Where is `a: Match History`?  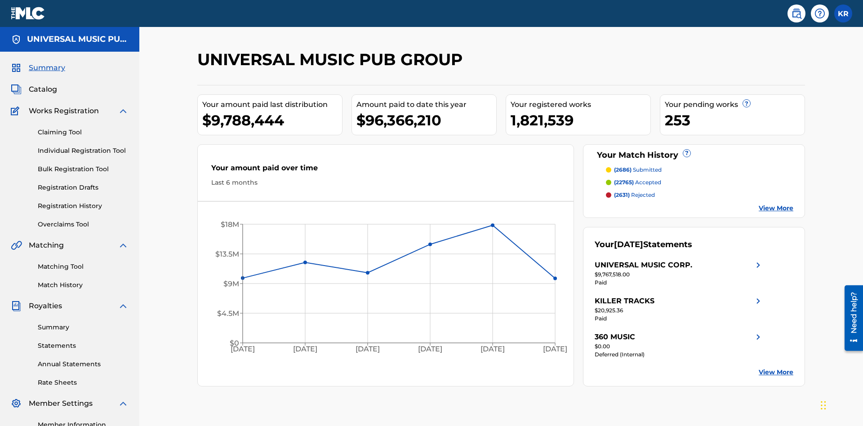
a: Match History is located at coordinates (83, 285).